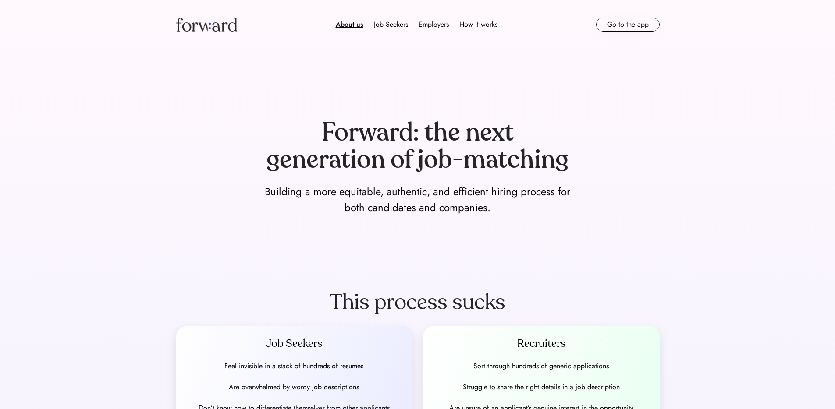  I want to click on div: This process sucks, so click(417, 302).